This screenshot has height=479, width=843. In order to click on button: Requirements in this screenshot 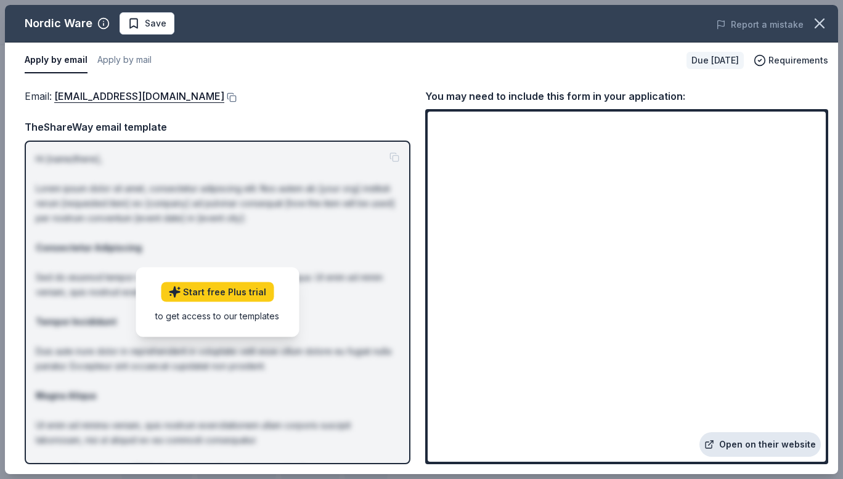, I will do `click(790, 60)`.